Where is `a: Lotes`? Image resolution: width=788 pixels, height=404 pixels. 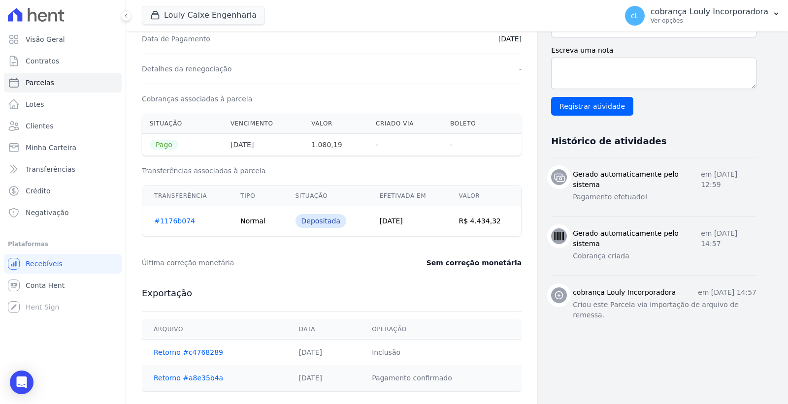
a: Lotes is located at coordinates (63, 104).